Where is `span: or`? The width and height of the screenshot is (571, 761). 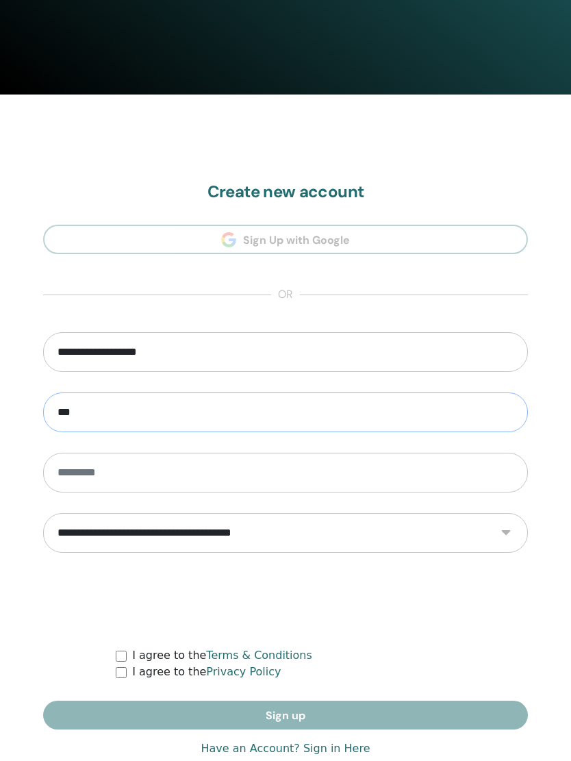 span: or is located at coordinates (286, 295).